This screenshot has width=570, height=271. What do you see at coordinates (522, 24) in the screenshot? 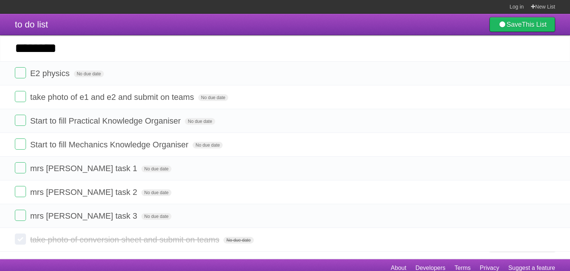
I see `a: SaveThis List` at bounding box center [522, 24].